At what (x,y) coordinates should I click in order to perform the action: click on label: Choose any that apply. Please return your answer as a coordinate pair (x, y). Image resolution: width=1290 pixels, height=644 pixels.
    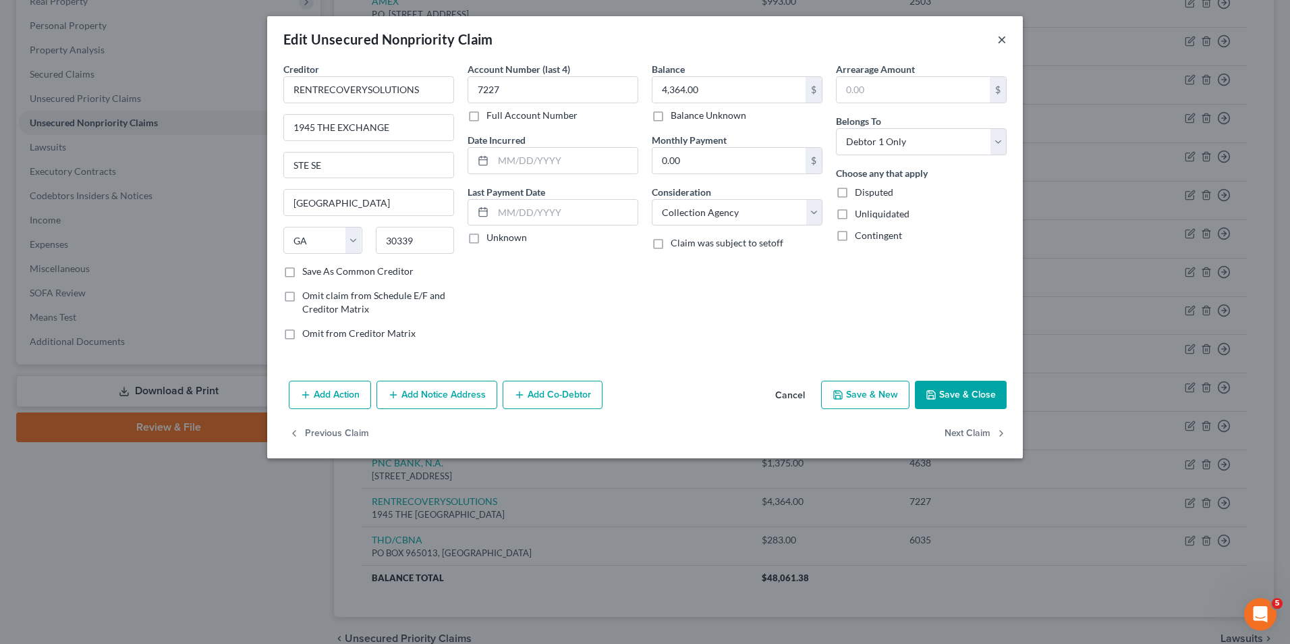
    Looking at the image, I should click on (882, 173).